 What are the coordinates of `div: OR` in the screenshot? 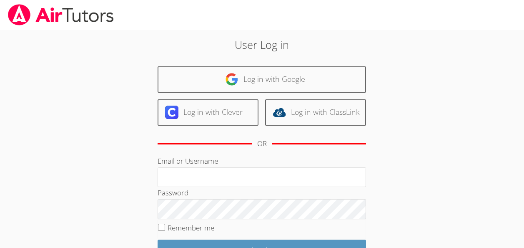 It's located at (262, 143).